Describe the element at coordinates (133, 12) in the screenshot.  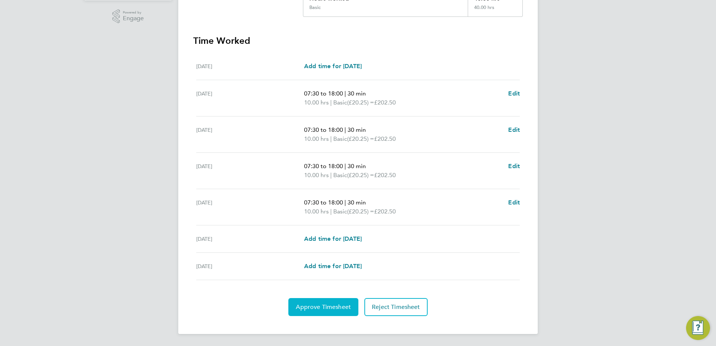
I see `span: Powered by` at that location.